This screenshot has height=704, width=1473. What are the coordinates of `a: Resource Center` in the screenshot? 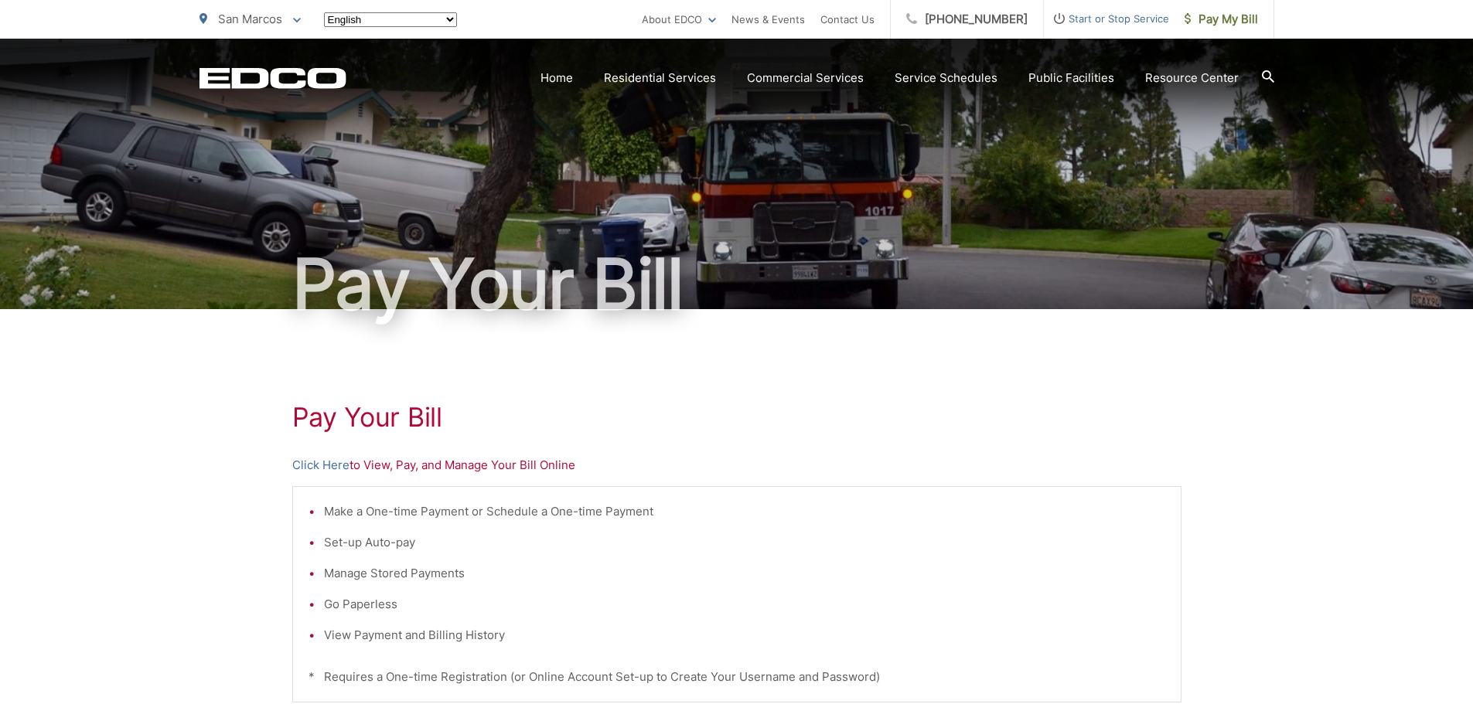 It's located at (1191, 78).